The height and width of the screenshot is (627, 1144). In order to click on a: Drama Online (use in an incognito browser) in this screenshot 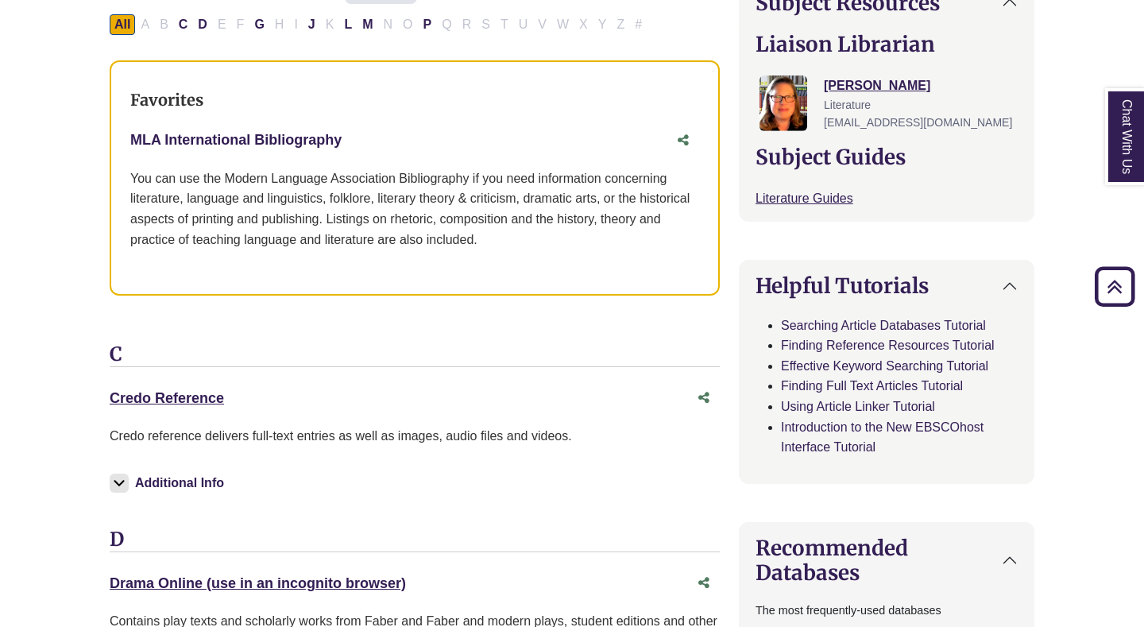, I will do `click(257, 583)`.